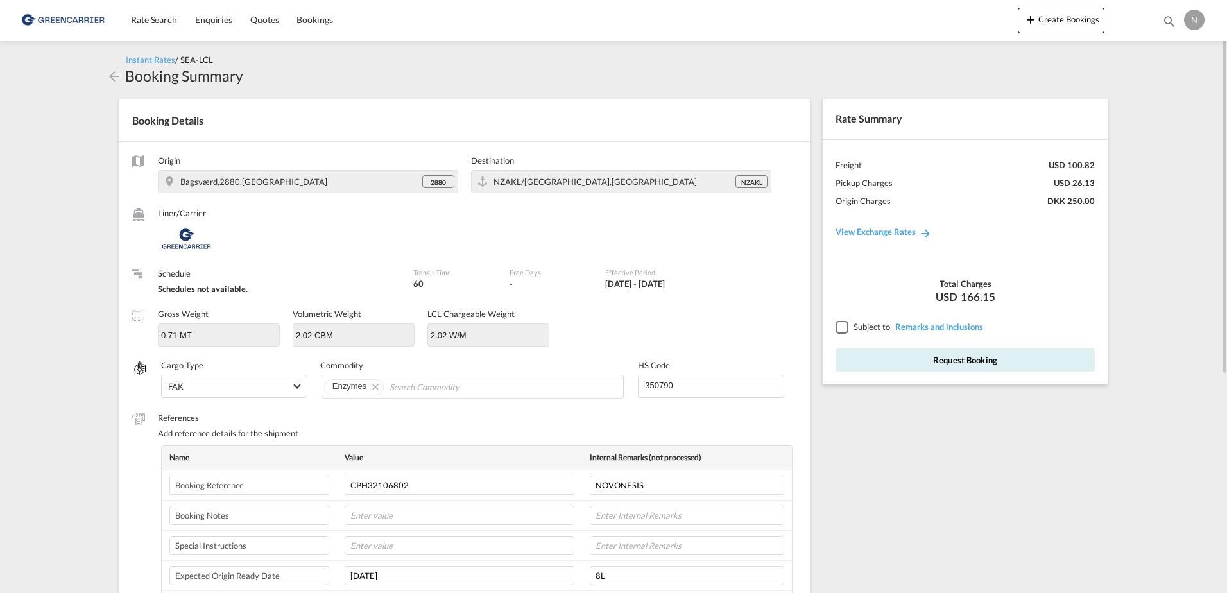 This screenshot has height=593, width=1227. What do you see at coordinates (1031, 19) in the screenshot?
I see `md-icon: icon-plus 400-fg` at bounding box center [1031, 19].